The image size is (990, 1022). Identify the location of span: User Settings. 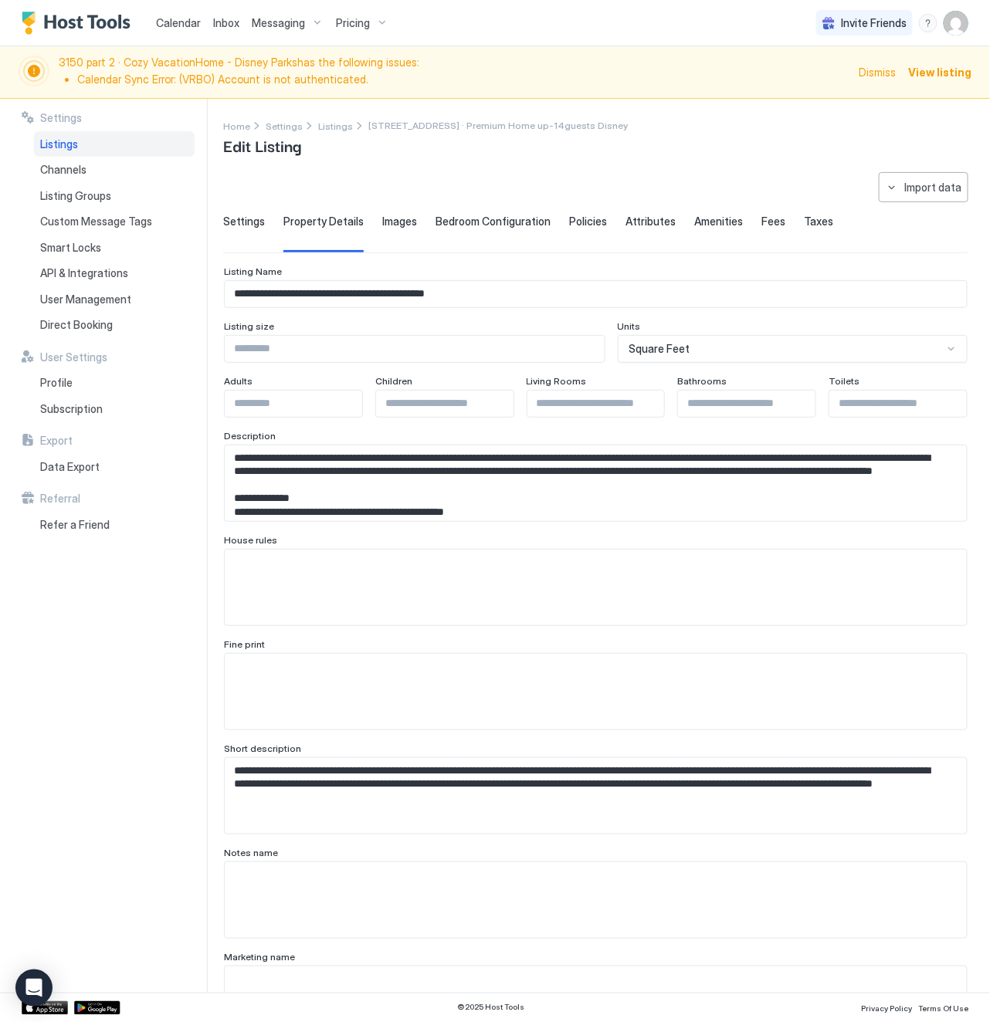
(73, 358).